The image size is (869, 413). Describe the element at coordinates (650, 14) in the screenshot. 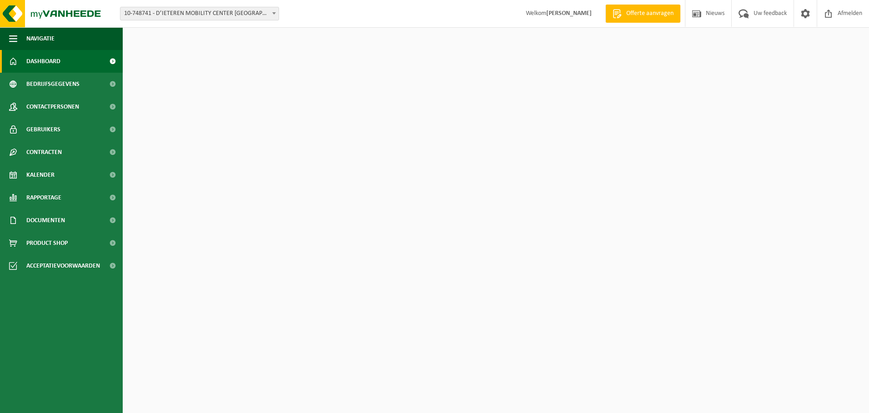

I see `span: Offerte aanvragen` at that location.